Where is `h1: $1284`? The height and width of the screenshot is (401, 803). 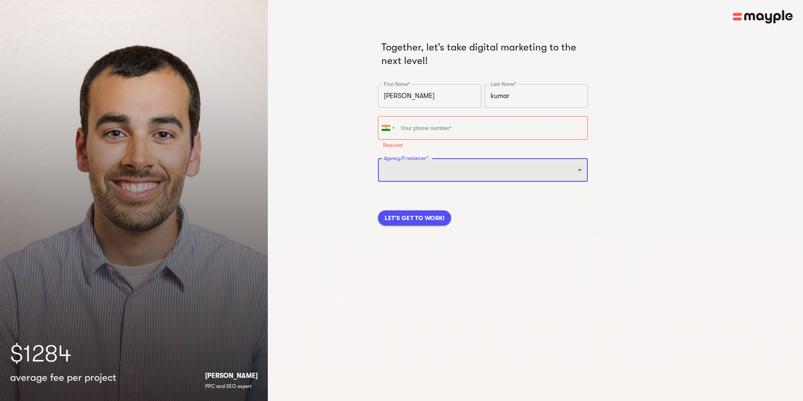 h1: $1284 is located at coordinates (134, 354).